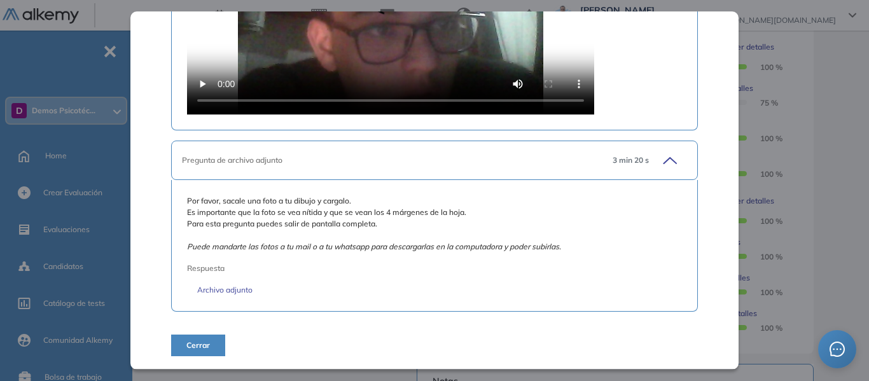 The height and width of the screenshot is (381, 869). I want to click on span: Respuesta, so click(410, 268).